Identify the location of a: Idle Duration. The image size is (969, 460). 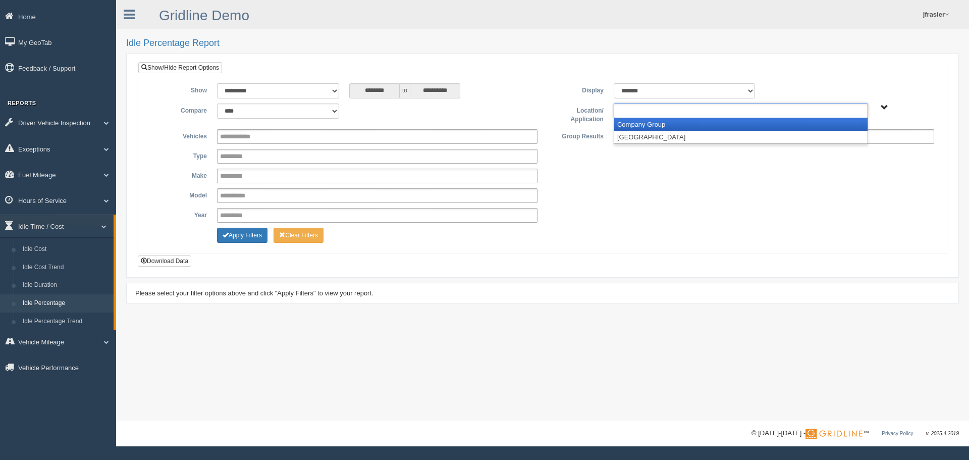
(66, 285).